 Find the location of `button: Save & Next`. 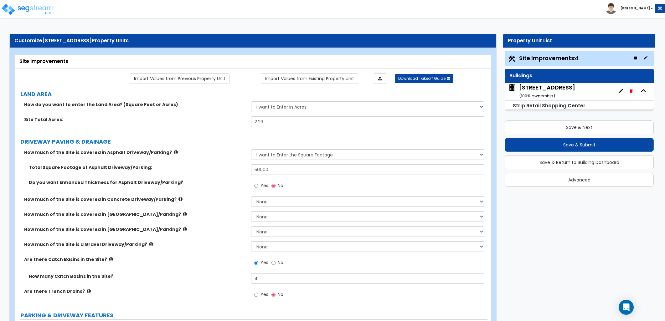

button: Save & Next is located at coordinates (579, 127).